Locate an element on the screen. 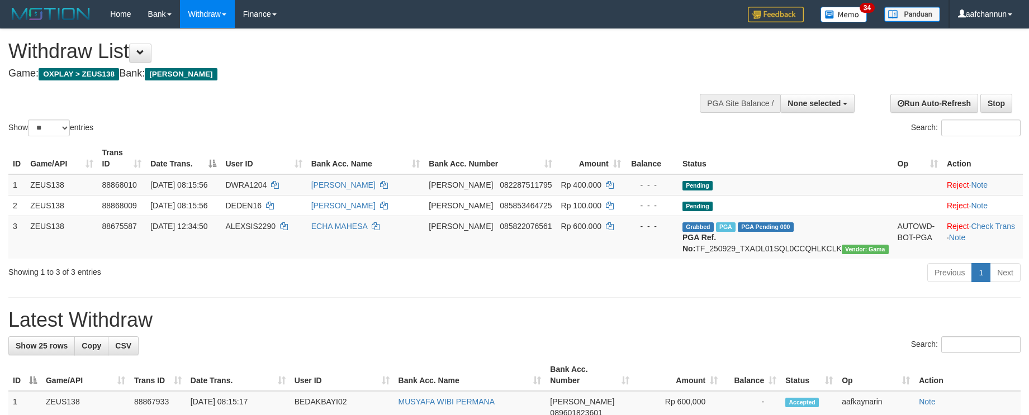 Image resolution: width=1029 pixels, height=415 pixels. h1: Withdraw List is located at coordinates (341, 51).